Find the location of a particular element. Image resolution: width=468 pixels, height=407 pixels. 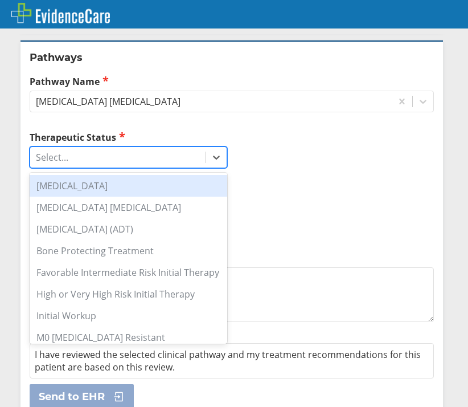

div: Select... is located at coordinates (52, 157).